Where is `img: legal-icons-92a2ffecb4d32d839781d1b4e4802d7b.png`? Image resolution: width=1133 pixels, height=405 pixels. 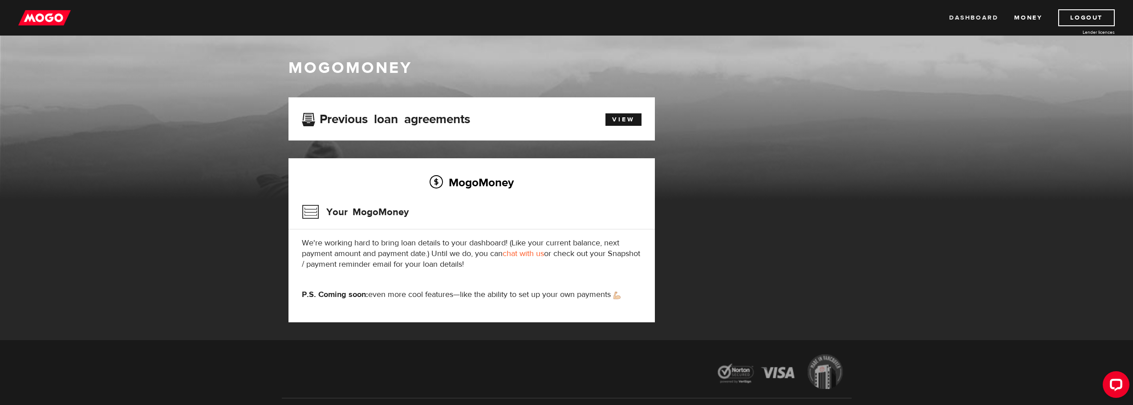 img: legal-icons-92a2ffecb4d32d839781d1b4e4802d7b.png is located at coordinates (780, 373).